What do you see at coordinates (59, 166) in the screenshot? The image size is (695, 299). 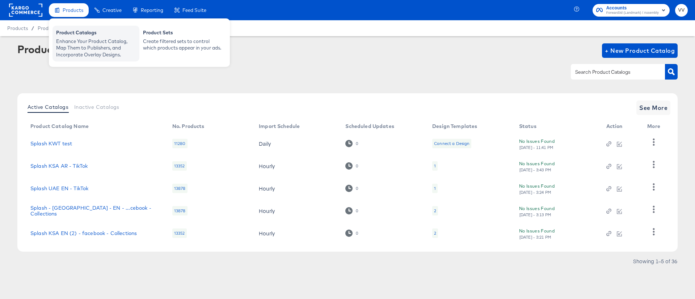 I see `a: Splash KSA AR - TikTok` at bounding box center [59, 166].